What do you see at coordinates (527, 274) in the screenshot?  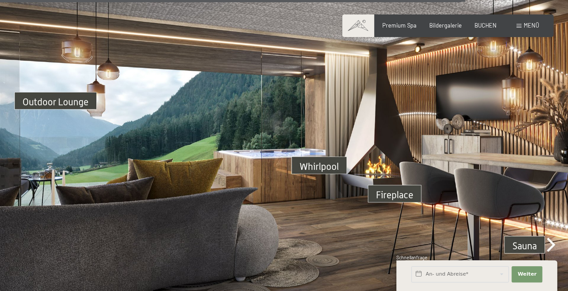 I see `button: Weiter` at bounding box center [527, 274].